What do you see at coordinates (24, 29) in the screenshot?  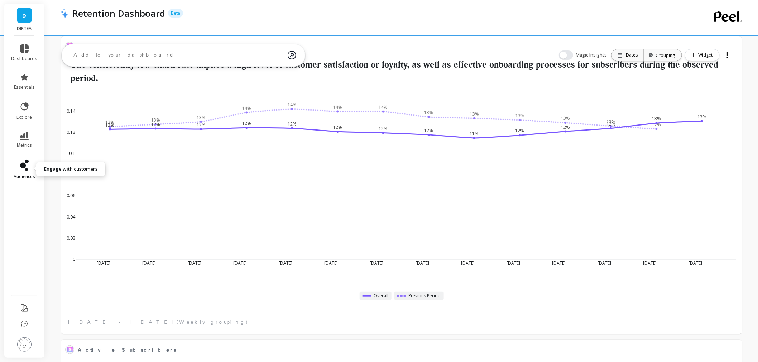 I see `p: DIRTEA` at bounding box center [24, 29].